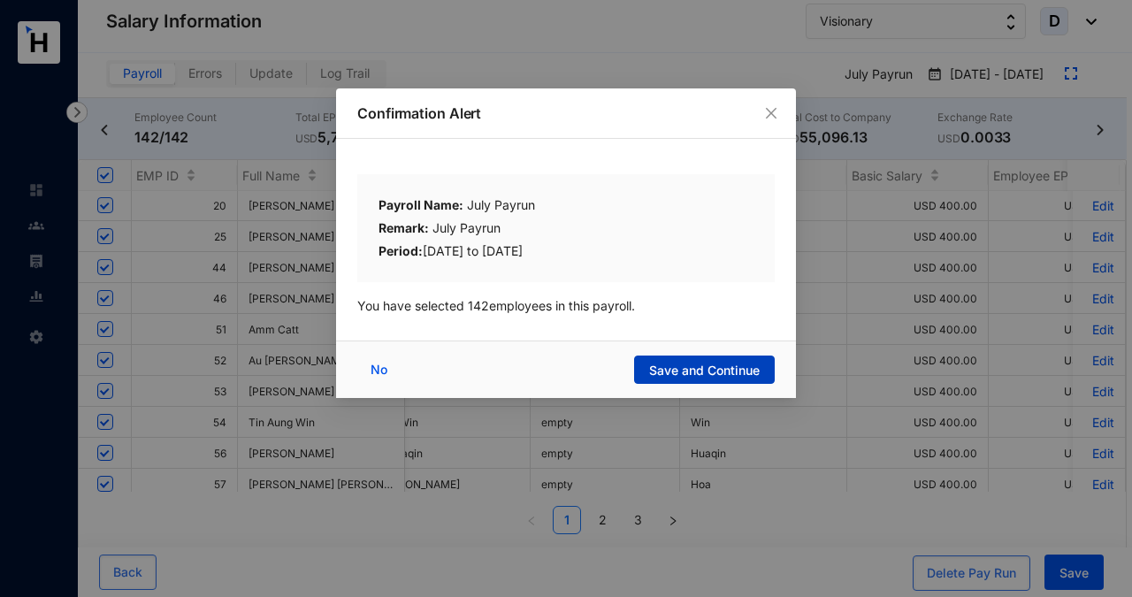 The width and height of the screenshot is (1132, 597). Describe the element at coordinates (381, 370) in the screenshot. I see `button: No` at that location.